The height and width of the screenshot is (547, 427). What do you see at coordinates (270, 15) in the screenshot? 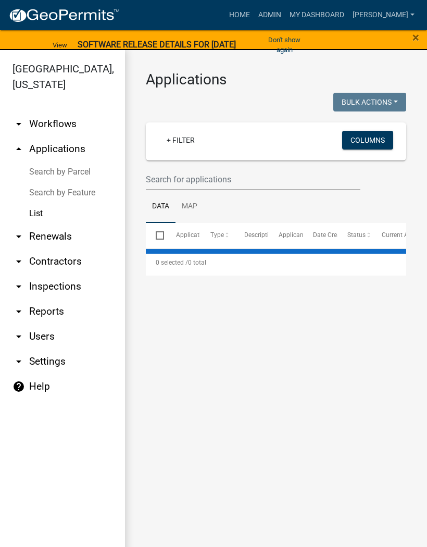
I see `a: Admin` at bounding box center [270, 15].